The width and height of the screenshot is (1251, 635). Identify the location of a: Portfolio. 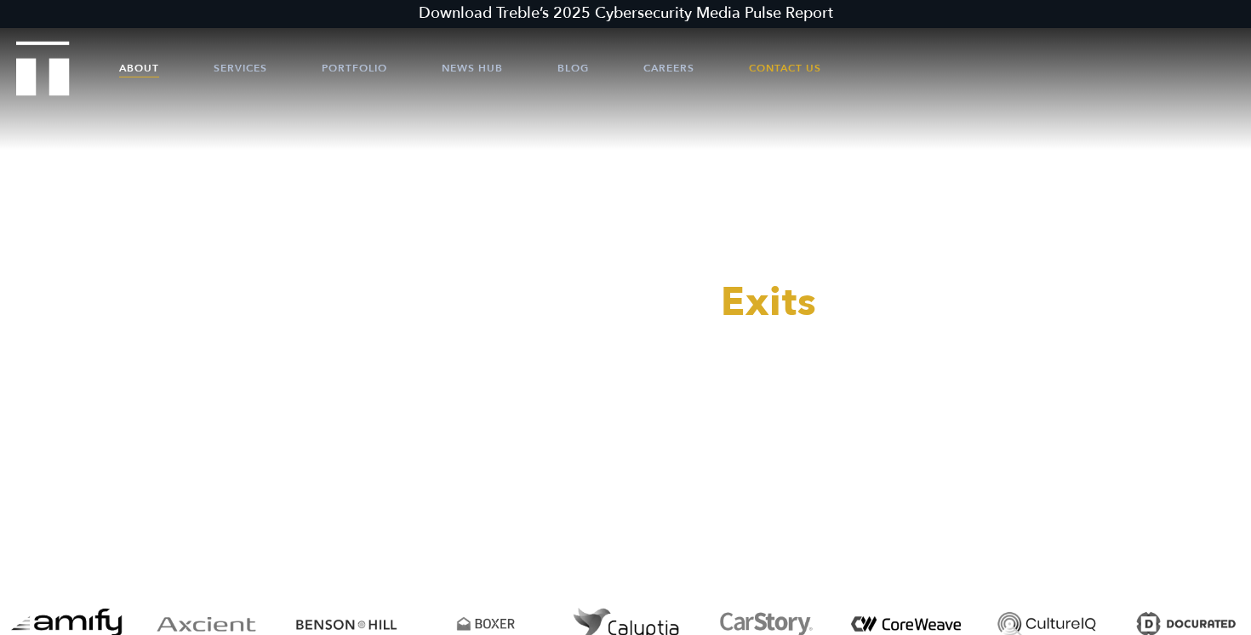
(354, 68).